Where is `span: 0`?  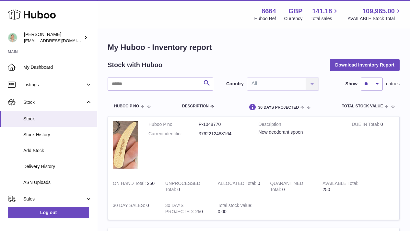
span: 0 is located at coordinates (283, 189).